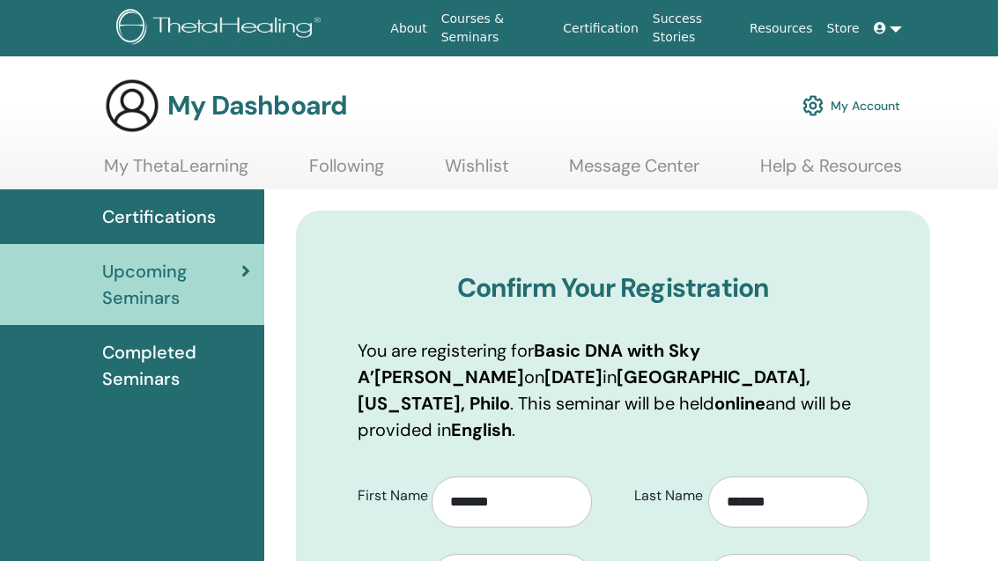 This screenshot has height=561, width=998. What do you see at coordinates (831, 172) in the screenshot?
I see `a: Help & Resources` at bounding box center [831, 172].